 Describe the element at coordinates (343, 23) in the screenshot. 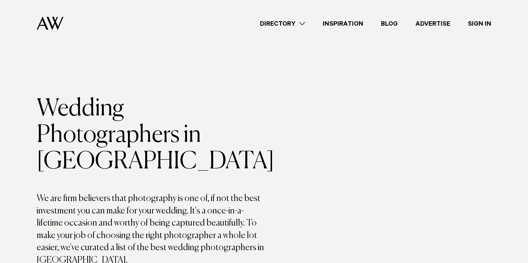

I see `a: Inspiration` at that location.